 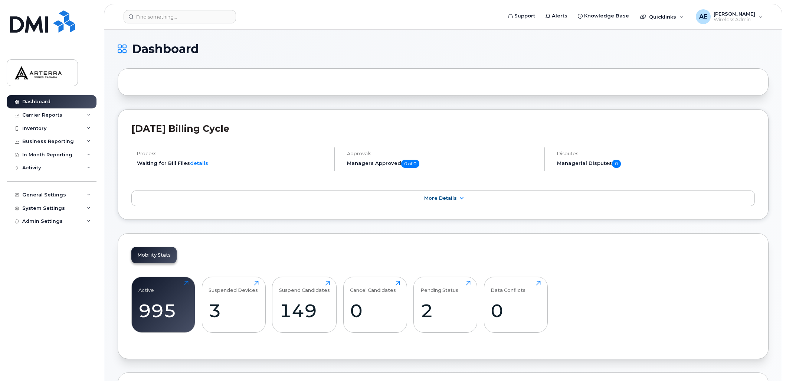 What do you see at coordinates (373, 286) in the screenshot?
I see `div: Cancel Candidates` at bounding box center [373, 286].